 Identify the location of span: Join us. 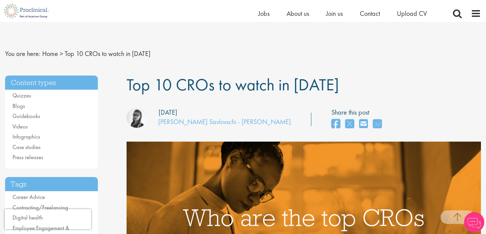
(334, 13).